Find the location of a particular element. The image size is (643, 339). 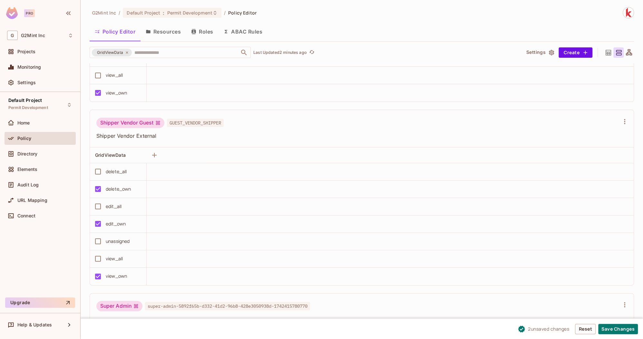

div: Super Admin is located at coordinates (119, 306).